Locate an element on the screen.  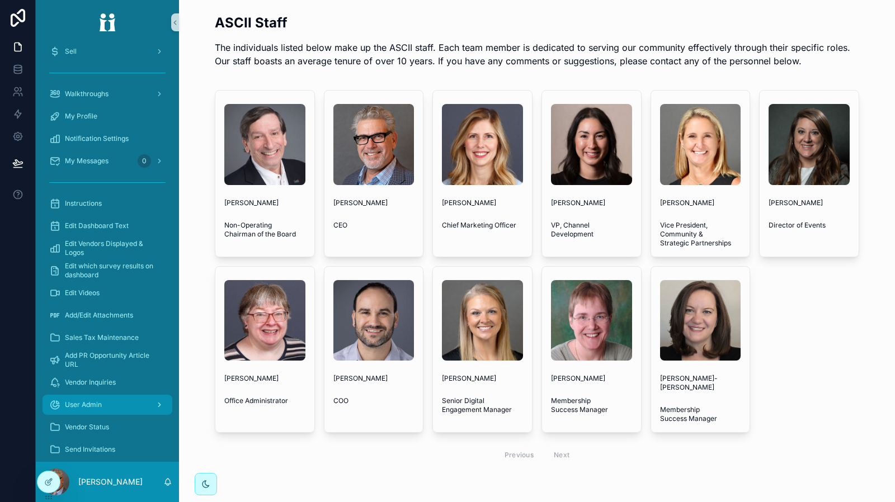
span: VP, Channel Development is located at coordinates (591, 230).